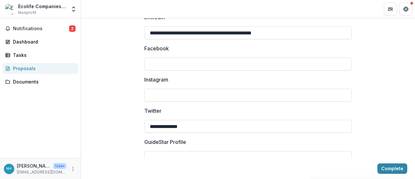 The image size is (415, 179). I want to click on button: Open entity switcher, so click(74, 9).